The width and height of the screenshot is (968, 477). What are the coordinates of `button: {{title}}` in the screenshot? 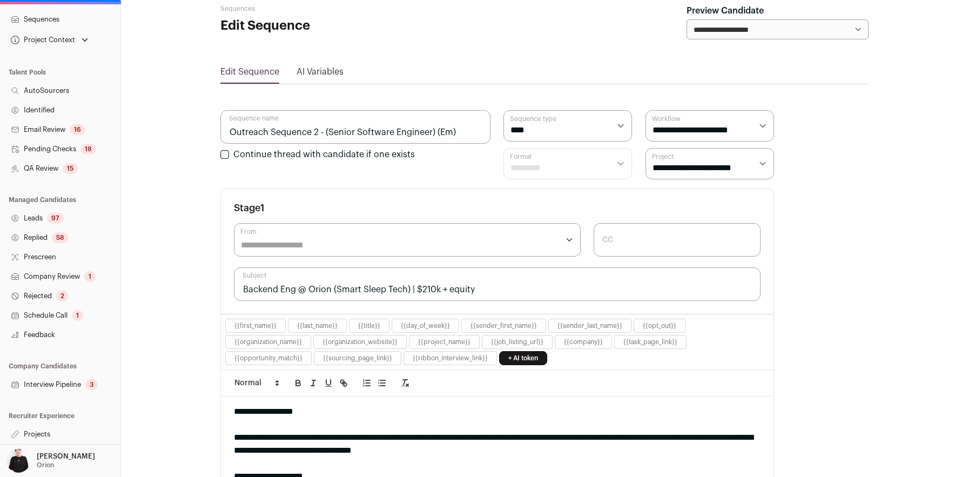 It's located at (369, 326).